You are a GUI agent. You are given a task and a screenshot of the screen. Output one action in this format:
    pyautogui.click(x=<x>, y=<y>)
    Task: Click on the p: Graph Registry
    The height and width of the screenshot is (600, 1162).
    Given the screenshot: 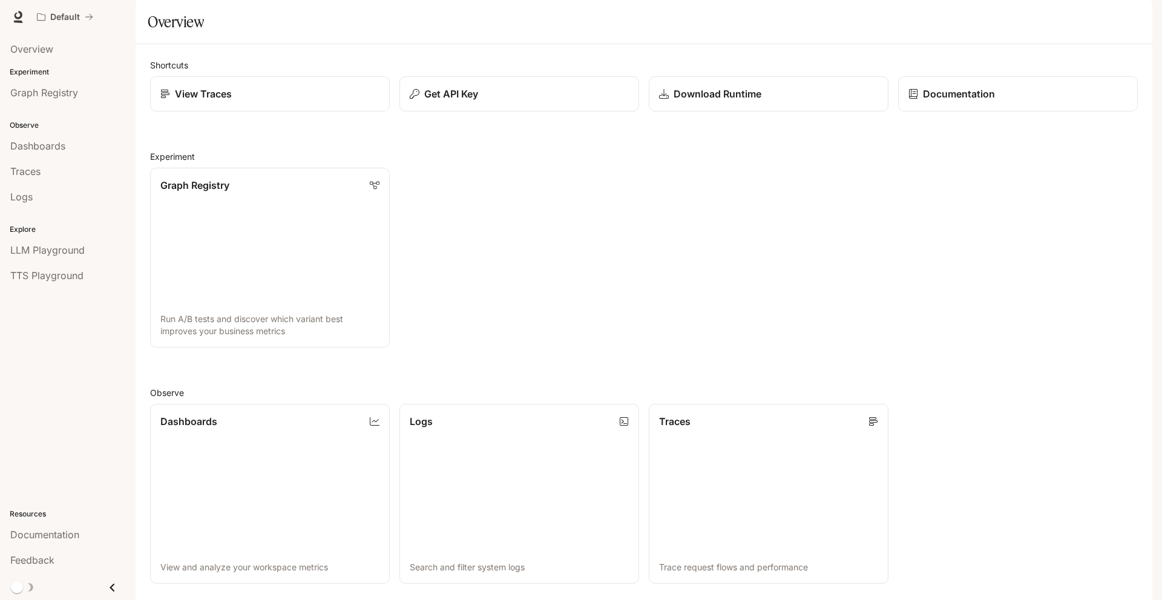 What is the action you would take?
    pyautogui.click(x=195, y=185)
    